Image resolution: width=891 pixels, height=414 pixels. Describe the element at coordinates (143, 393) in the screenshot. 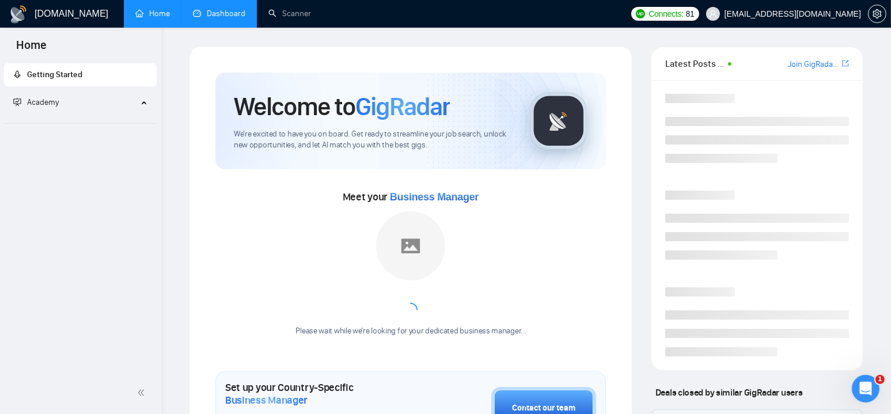

I see `span: double-left` at that location.